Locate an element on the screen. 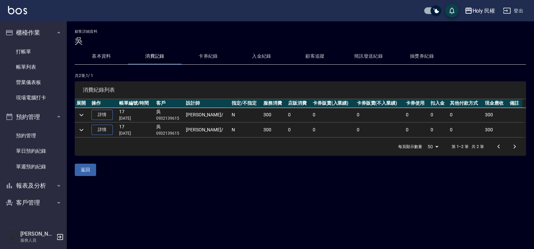 The image size is (534, 249). th: 客戶 is located at coordinates (169, 103).